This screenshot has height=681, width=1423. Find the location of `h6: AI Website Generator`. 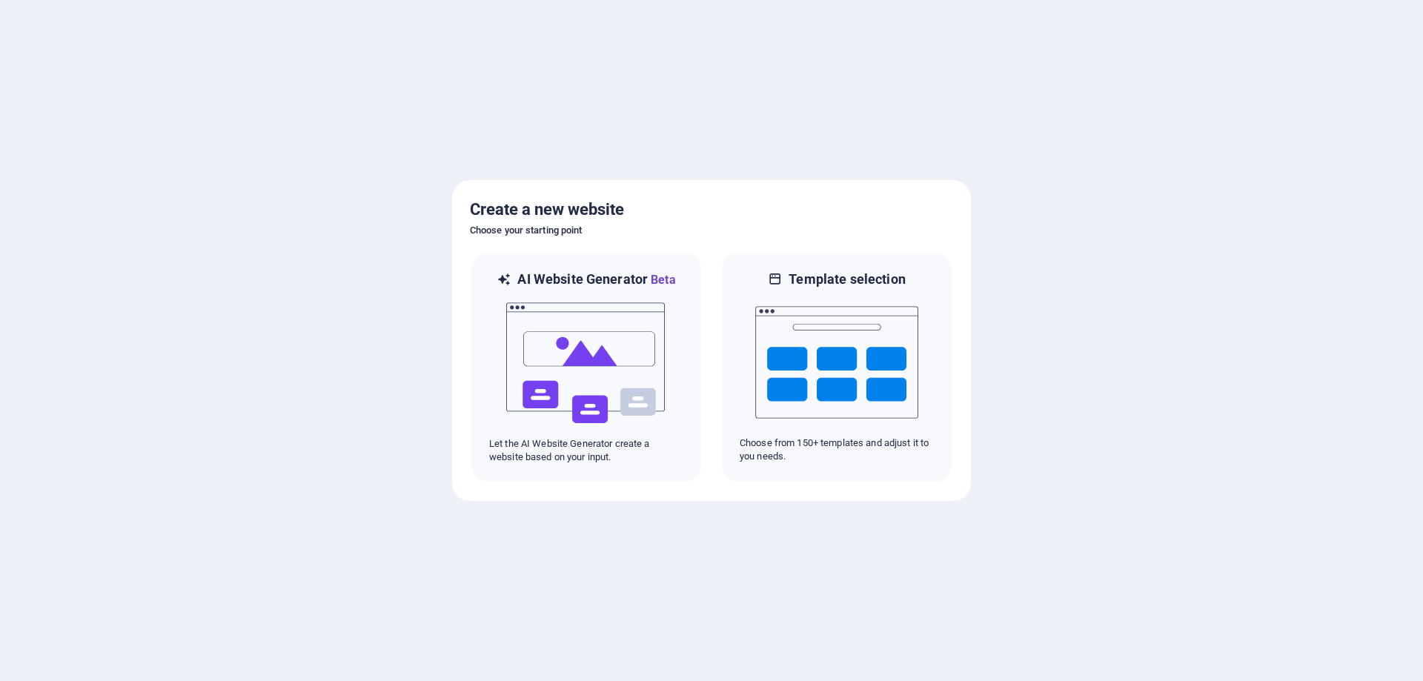

h6: AI Website Generator is located at coordinates (596, 280).